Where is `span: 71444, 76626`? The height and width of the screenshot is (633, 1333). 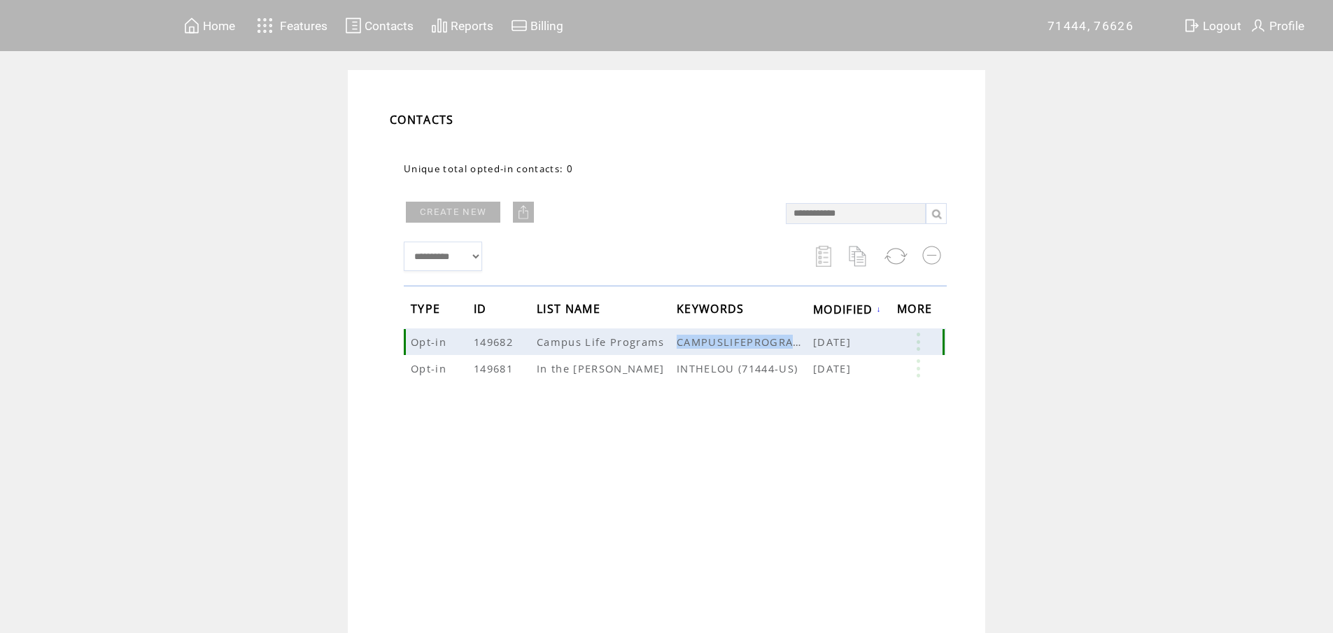 span: 71444, 76626 is located at coordinates (1091, 26).